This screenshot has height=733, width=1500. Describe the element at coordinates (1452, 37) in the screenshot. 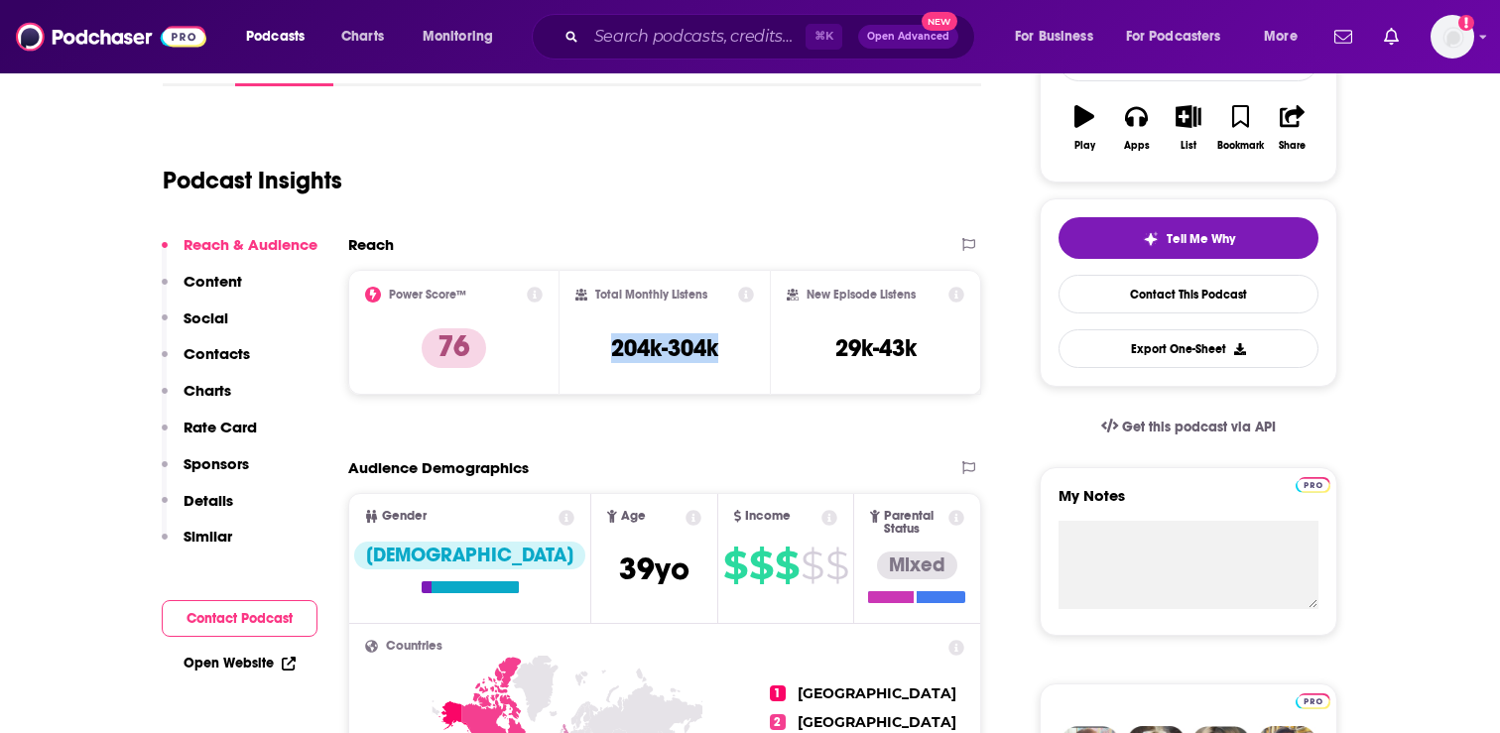

I see `button: Show profile menu` at that location.